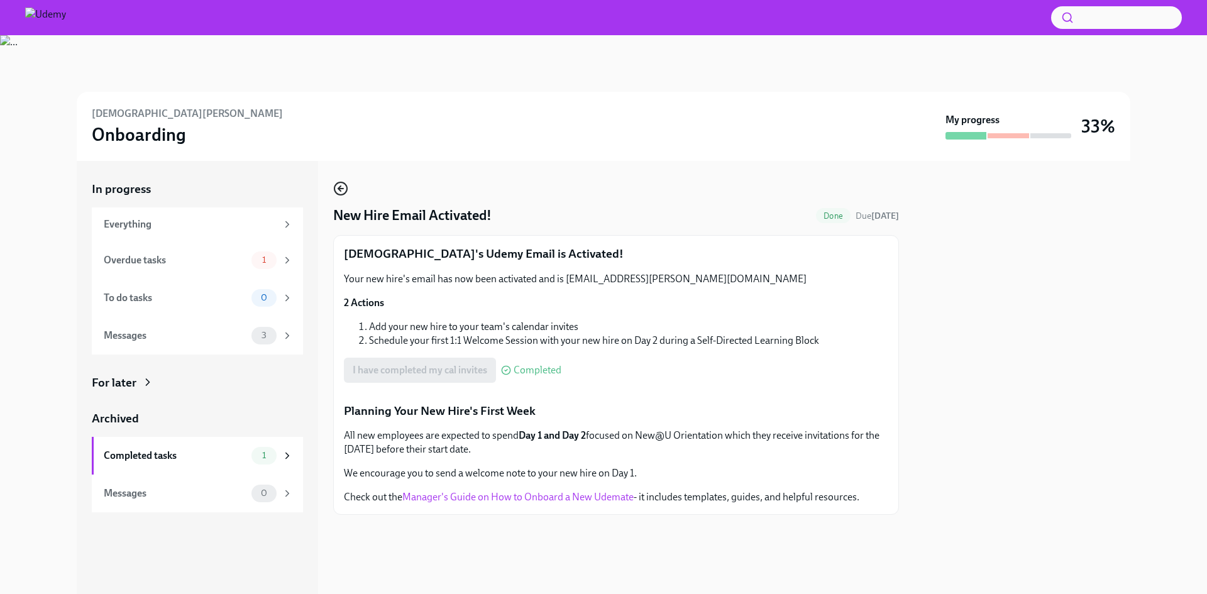 The width and height of the screenshot is (1207, 594). Describe the element at coordinates (197, 419) in the screenshot. I see `a: Archived` at that location.